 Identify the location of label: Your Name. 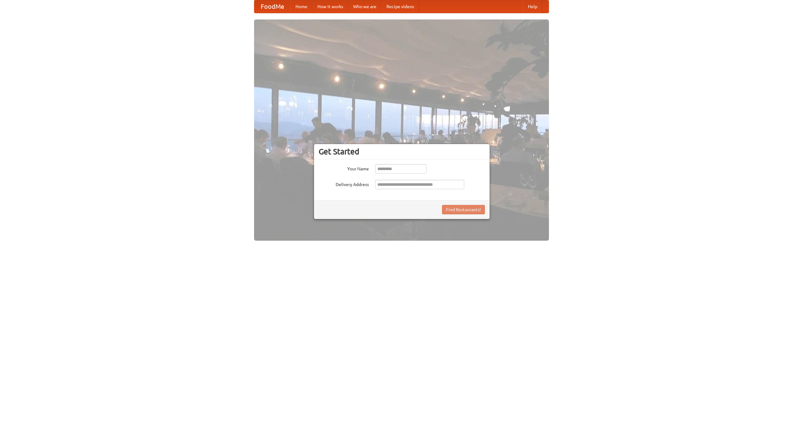
(344, 168).